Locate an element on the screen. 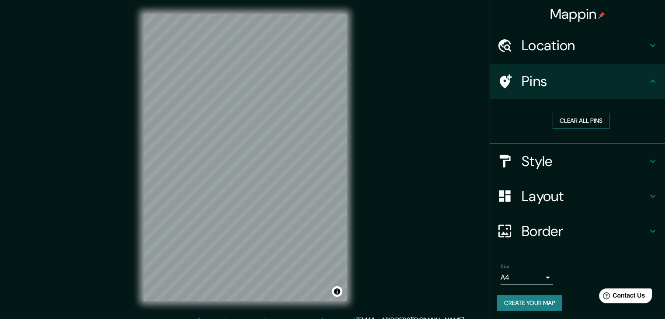 The width and height of the screenshot is (665, 319). div: Layout is located at coordinates (578, 196).